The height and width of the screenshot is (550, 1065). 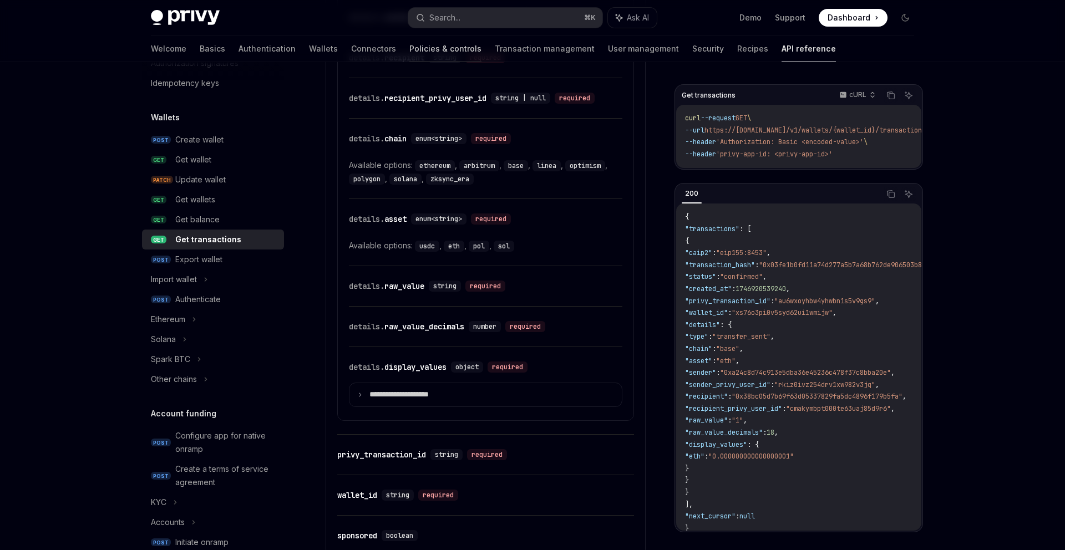 What do you see at coordinates (174, 280) in the screenshot?
I see `div: Import wallet` at bounding box center [174, 280].